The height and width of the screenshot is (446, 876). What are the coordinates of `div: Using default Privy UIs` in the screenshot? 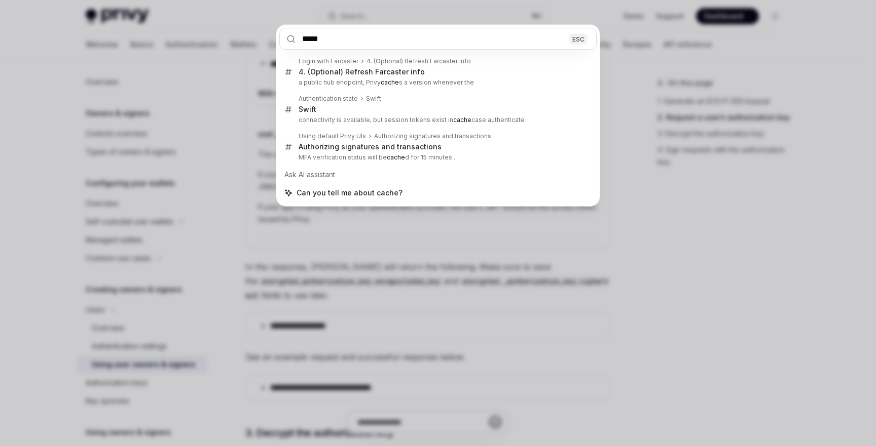 It's located at (332, 136).